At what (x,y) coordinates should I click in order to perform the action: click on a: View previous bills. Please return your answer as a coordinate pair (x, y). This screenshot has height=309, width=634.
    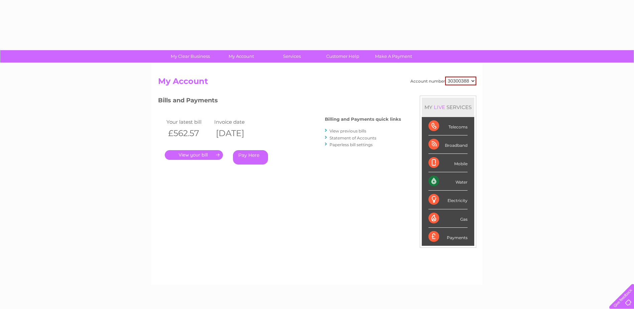
    Looking at the image, I should click on (348, 131).